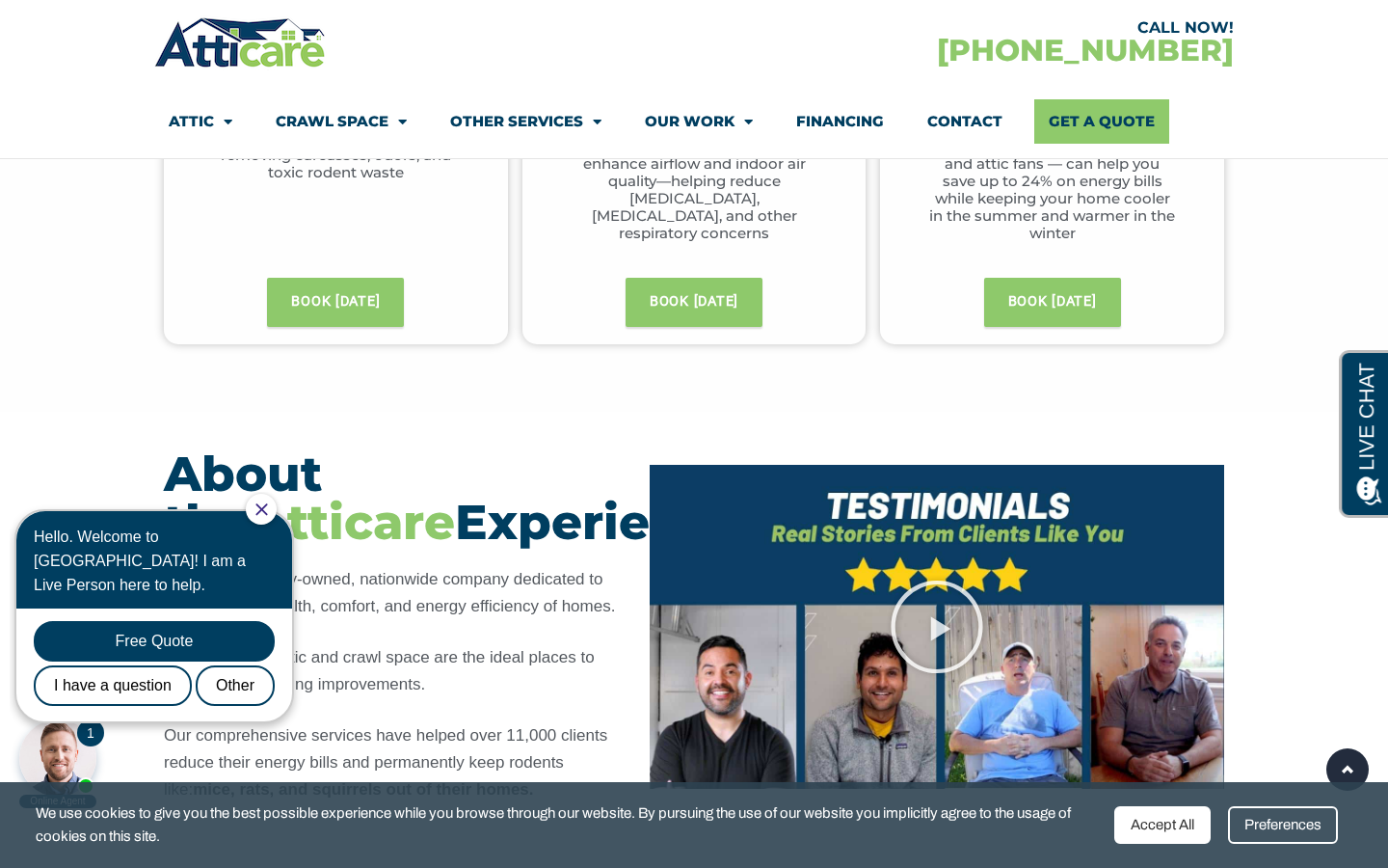  I want to click on span: We use cookies to give you the best possible experience while you browse through our website. By ..., so click(568, 824).